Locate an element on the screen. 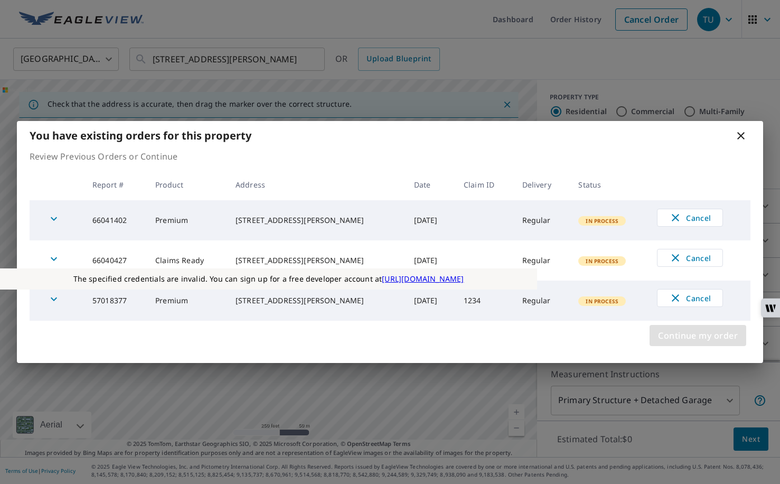  th: Claim ID is located at coordinates (485, 184).